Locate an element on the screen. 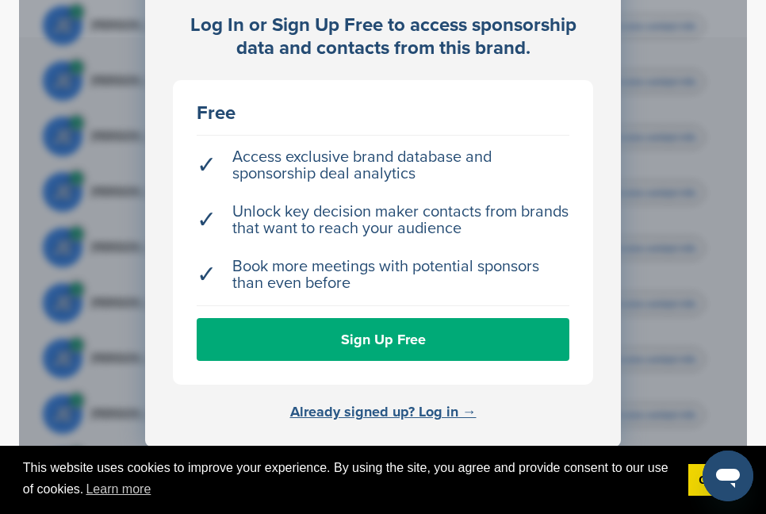 The width and height of the screenshot is (766, 514). span: This website uses cookies to improve your experience. By using the site, you agree and provide co... is located at coordinates (349, 480).